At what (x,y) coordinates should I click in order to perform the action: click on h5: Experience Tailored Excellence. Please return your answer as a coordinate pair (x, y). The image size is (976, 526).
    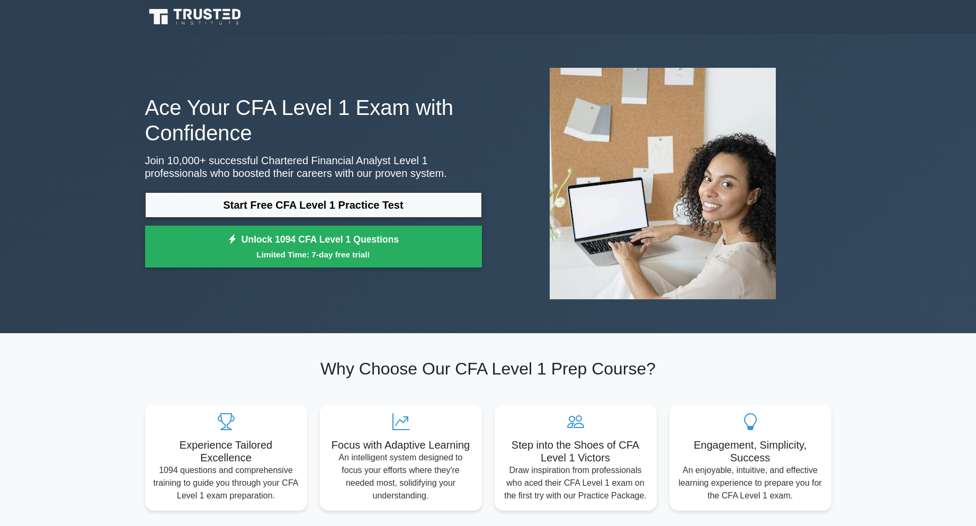
    Looking at the image, I should click on (226, 451).